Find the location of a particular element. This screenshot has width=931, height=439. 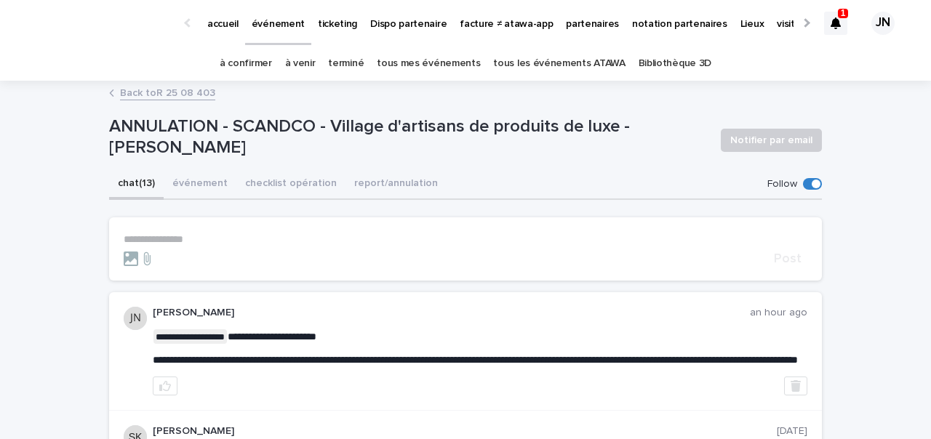

a: terminé is located at coordinates (346, 63).